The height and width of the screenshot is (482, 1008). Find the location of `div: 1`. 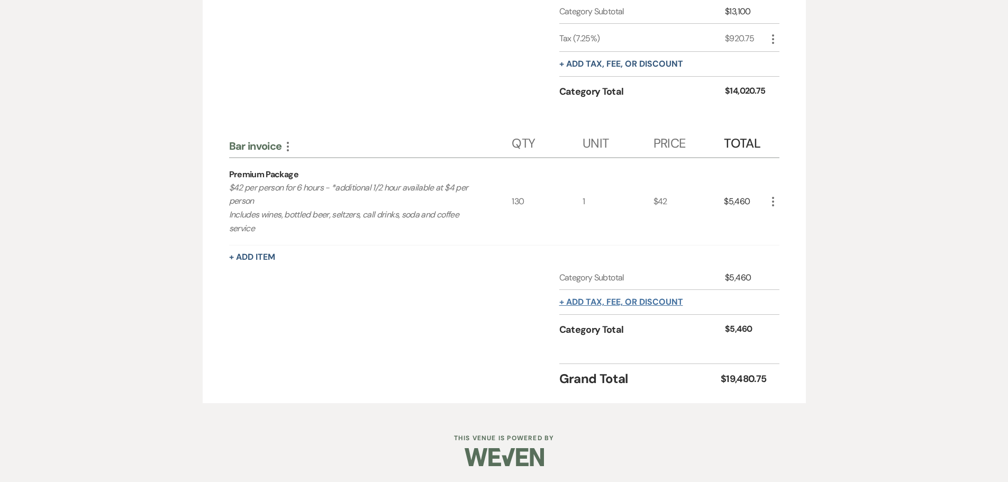

div: 1 is located at coordinates (618, 202).